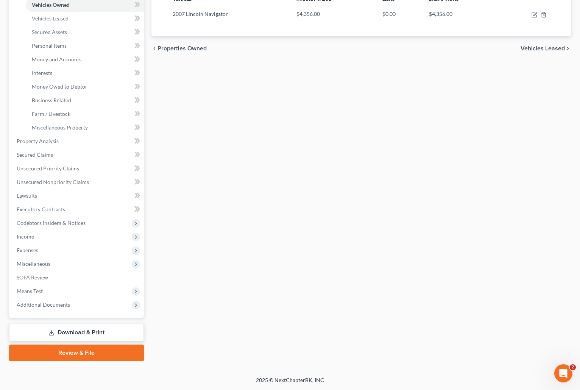 The height and width of the screenshot is (390, 580). Describe the element at coordinates (155, 48) in the screenshot. I see `i: chevron_left` at that location.